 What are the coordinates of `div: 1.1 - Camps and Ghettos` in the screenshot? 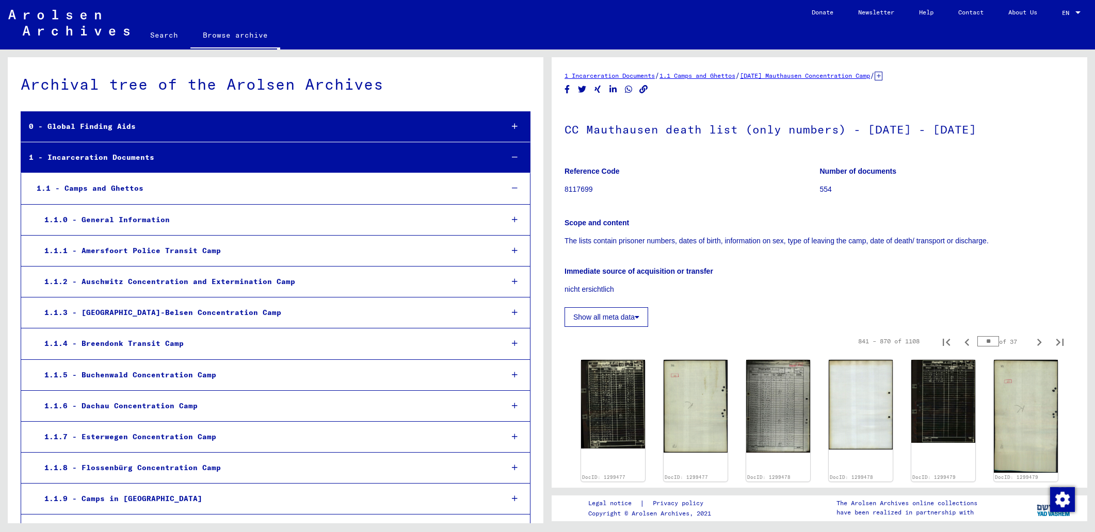 It's located at (262, 188).